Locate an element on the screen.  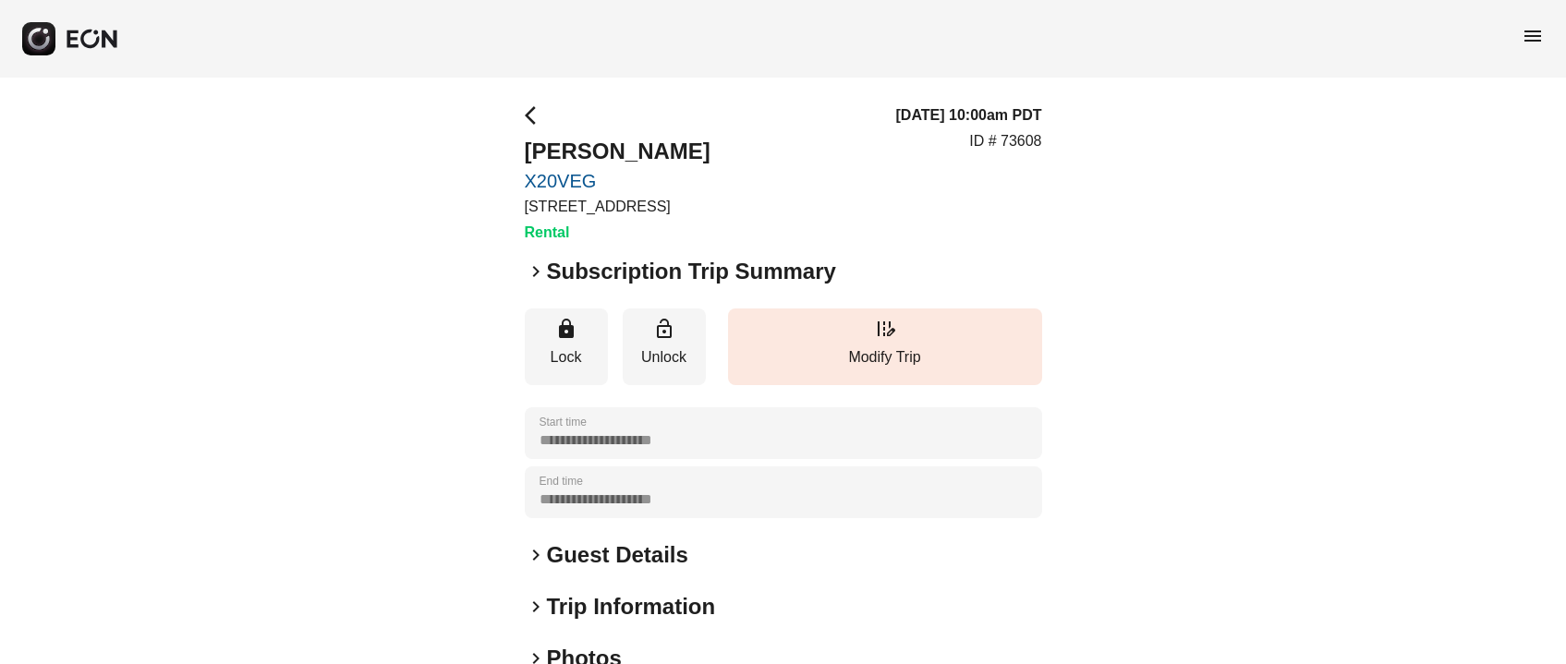
p: ID # 73608 is located at coordinates (1005, 141).